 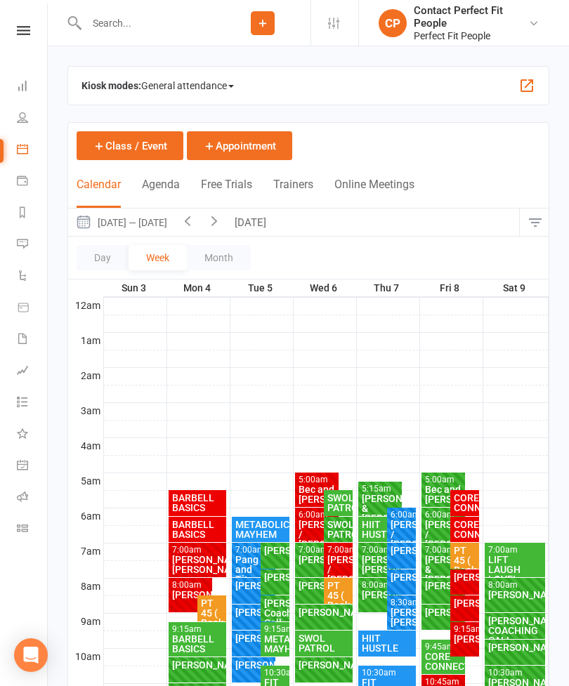 I want to click on th: 2am, so click(x=86, y=376).